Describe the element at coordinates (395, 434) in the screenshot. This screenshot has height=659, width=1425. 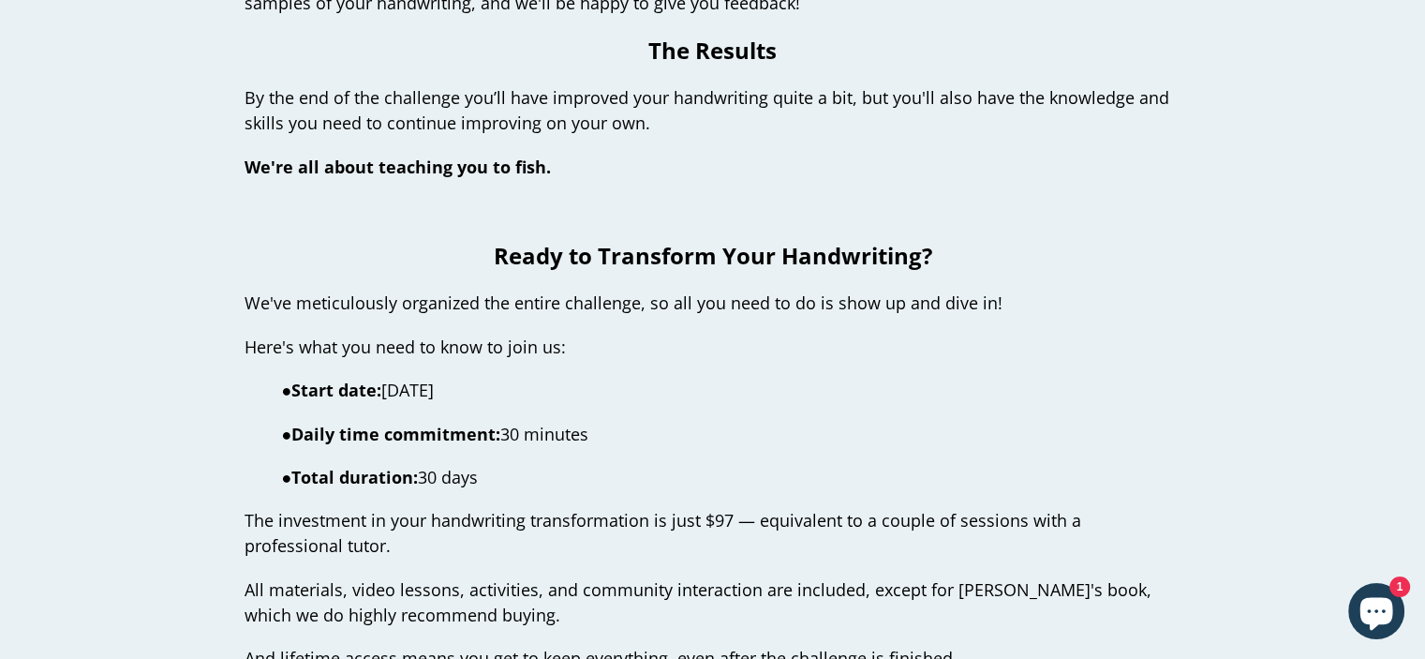
I see `strong: Daily time commitment:` at that location.